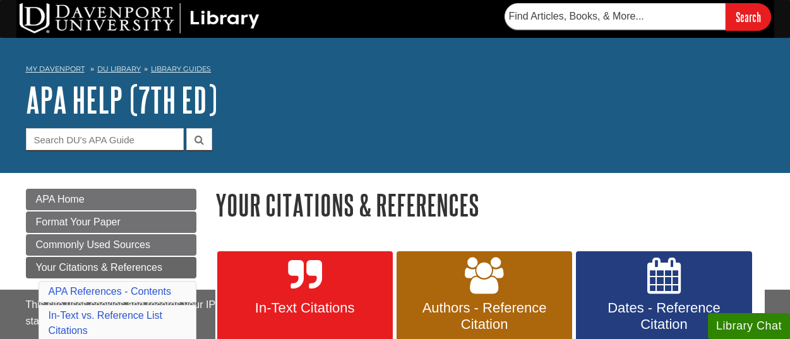 This screenshot has height=339, width=790. What do you see at coordinates (105, 323) in the screenshot?
I see `a: In-Text vs. Reference List Citations` at bounding box center [105, 323].